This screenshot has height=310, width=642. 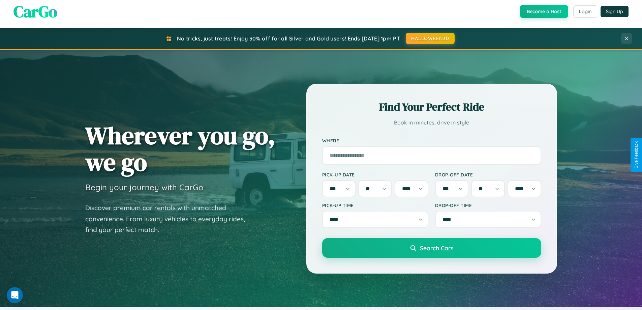 What do you see at coordinates (585, 11) in the screenshot?
I see `button: Login` at bounding box center [585, 11].